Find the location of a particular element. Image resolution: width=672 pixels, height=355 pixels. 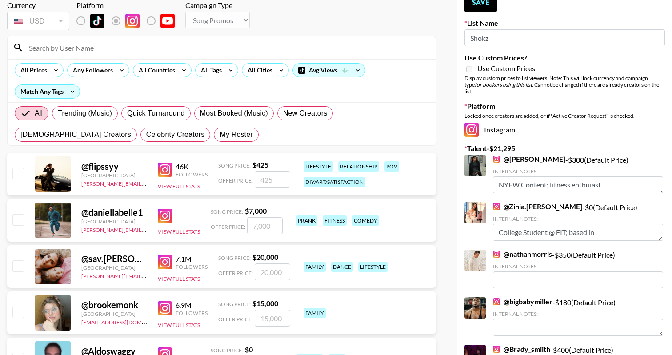

input: 7,000 is located at coordinates (265, 226).